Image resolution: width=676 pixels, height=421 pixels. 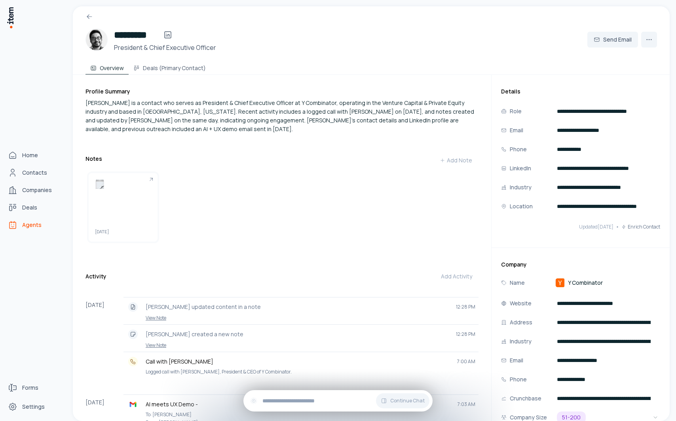 What do you see at coordinates (467, 362) in the screenshot?
I see `span: 7:00 AM` at bounding box center [467, 362].